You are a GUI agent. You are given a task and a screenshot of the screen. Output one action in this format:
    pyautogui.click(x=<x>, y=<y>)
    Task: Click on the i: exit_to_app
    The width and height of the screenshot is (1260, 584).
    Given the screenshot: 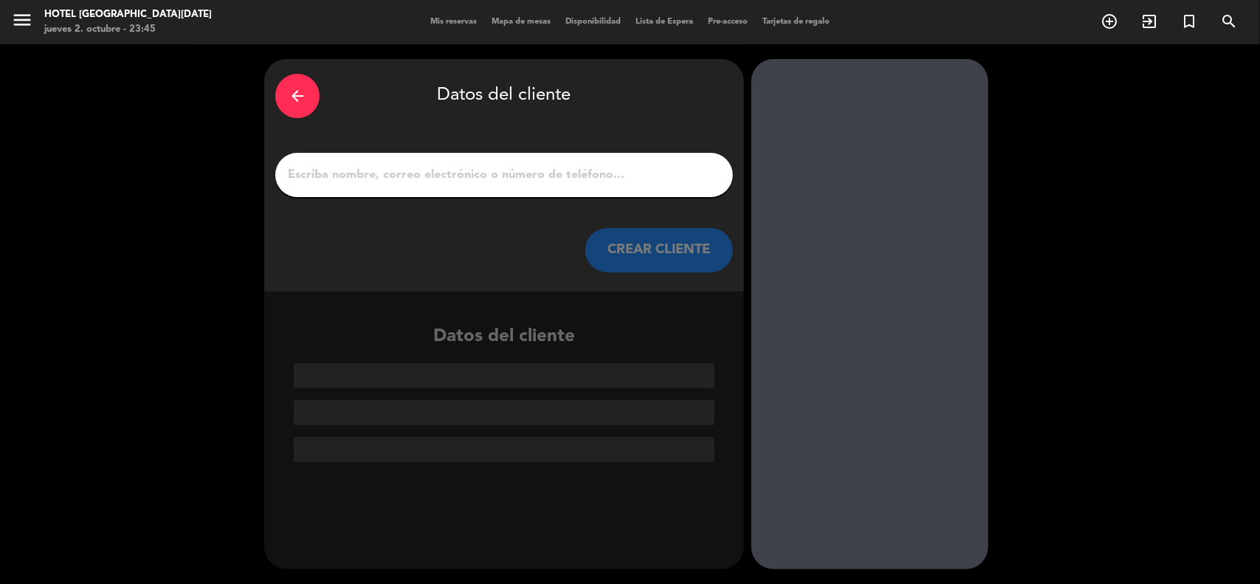 What is the action you would take?
    pyautogui.click(x=1150, y=21)
    